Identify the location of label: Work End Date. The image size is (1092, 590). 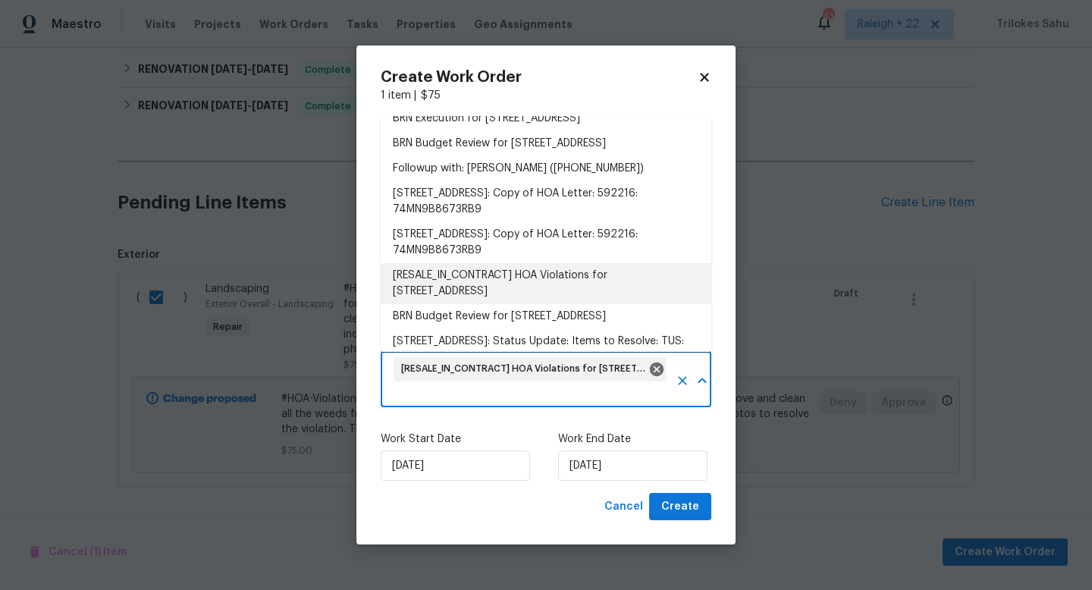
(635, 439).